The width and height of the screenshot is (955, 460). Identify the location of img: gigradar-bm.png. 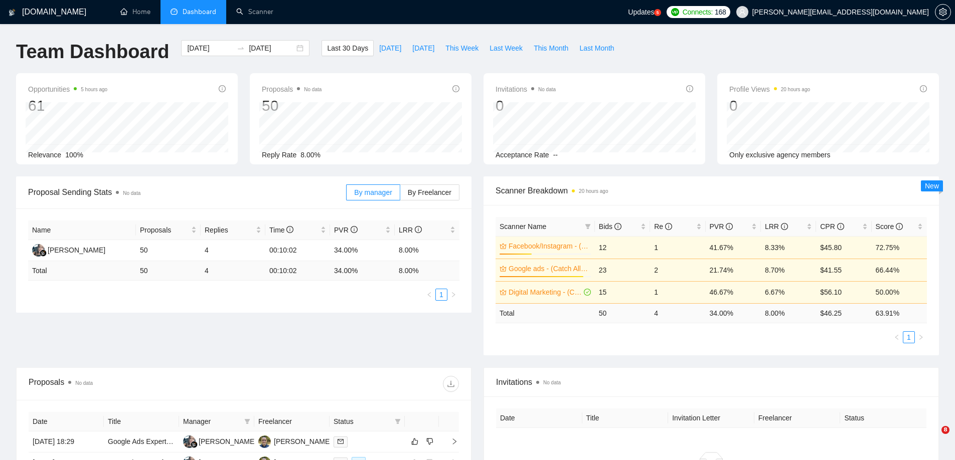
(194, 445).